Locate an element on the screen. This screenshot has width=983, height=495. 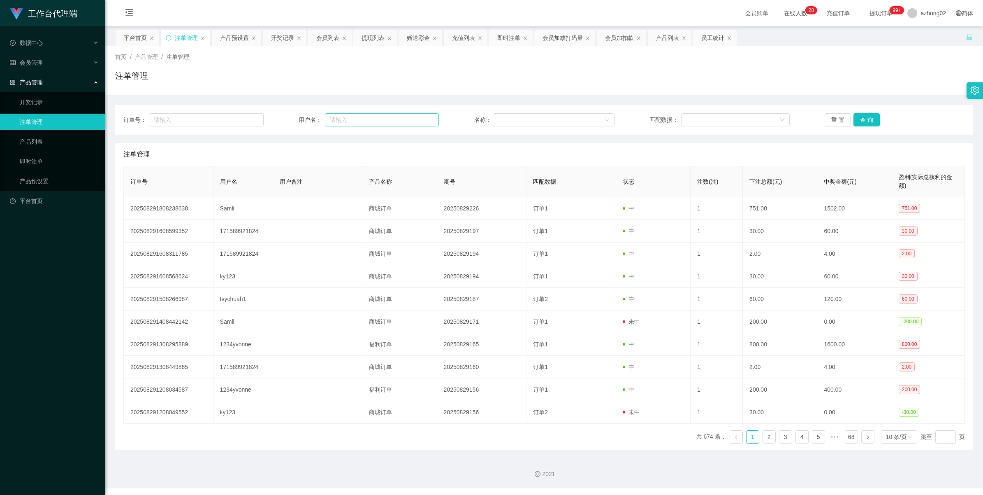
a: 工作台代理端 is located at coordinates (44, 13).